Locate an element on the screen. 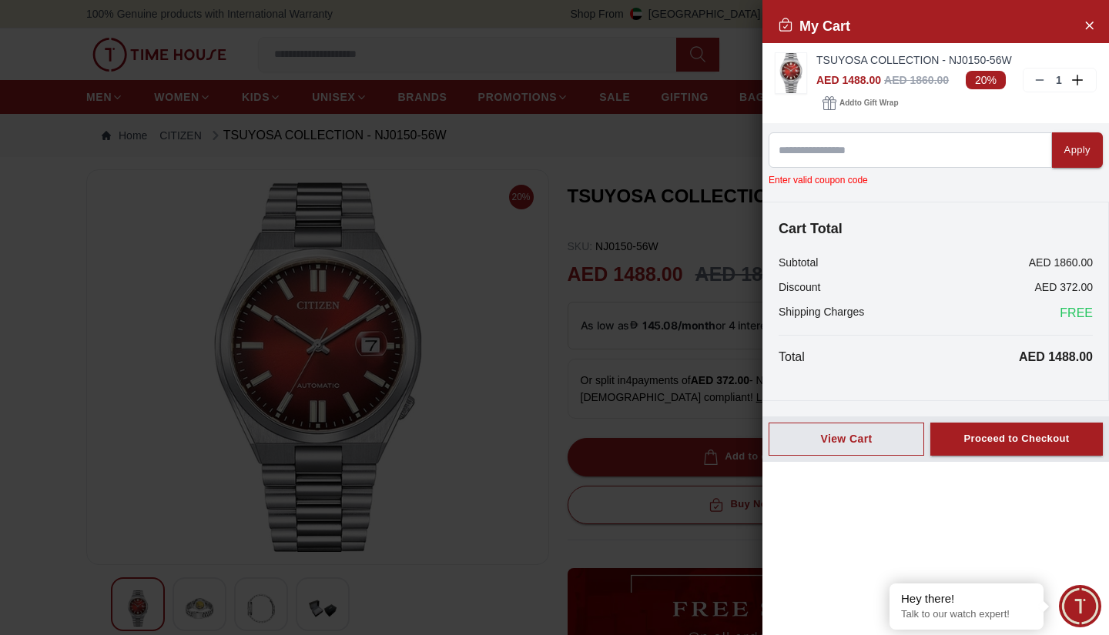 The width and height of the screenshot is (1109, 635). p: Shipping Charges is located at coordinates (821, 313).